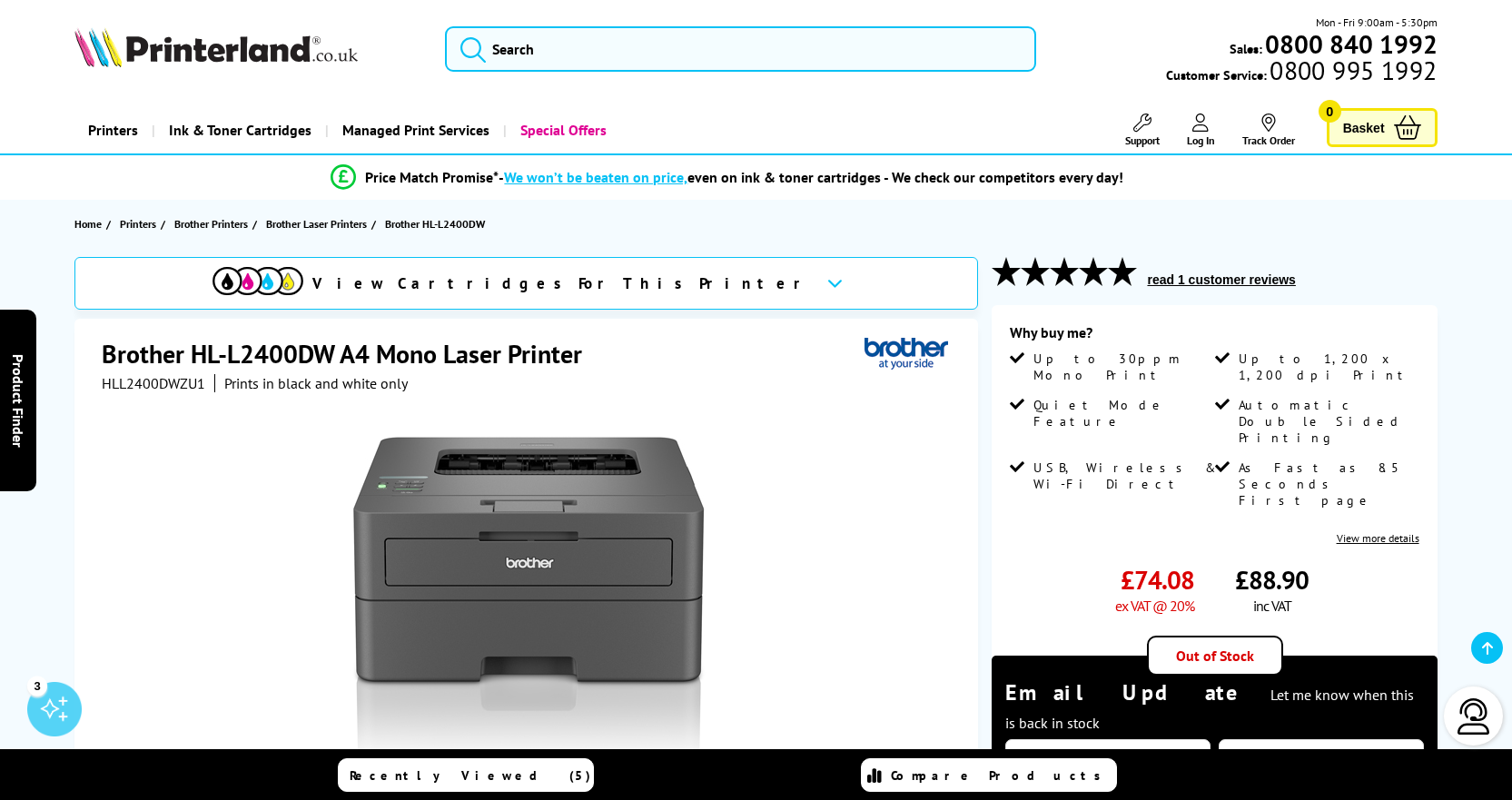  Describe the element at coordinates (1474, 716) in the screenshot. I see `img: user-headset-light.svg` at that location.